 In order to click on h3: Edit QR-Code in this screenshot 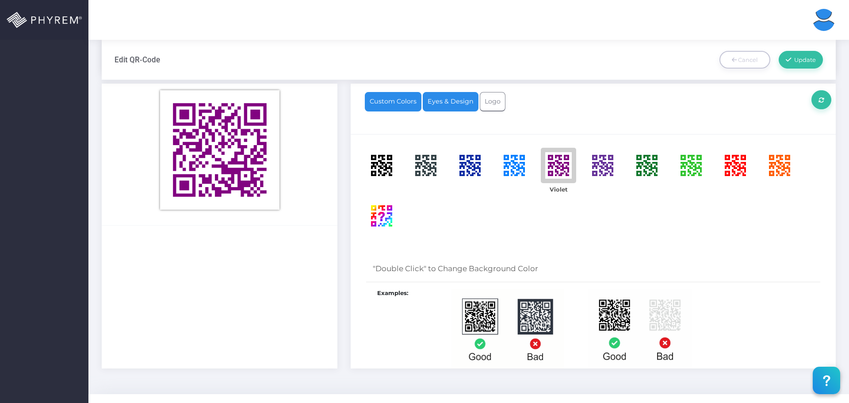, I will do `click(137, 60)`.